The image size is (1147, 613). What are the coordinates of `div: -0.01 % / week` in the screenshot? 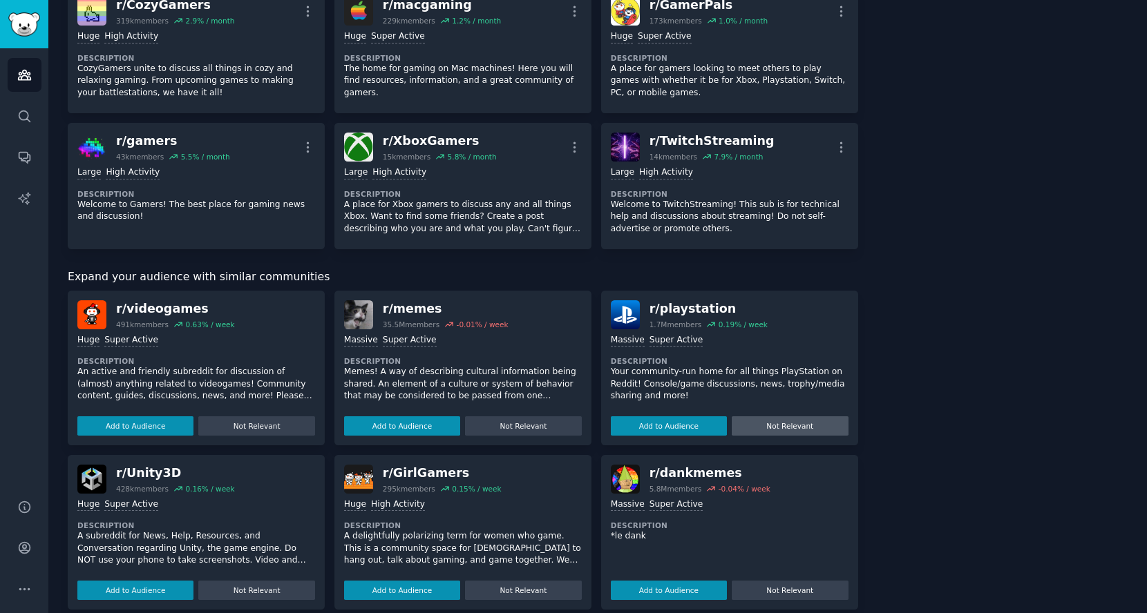 It's located at (482, 325).